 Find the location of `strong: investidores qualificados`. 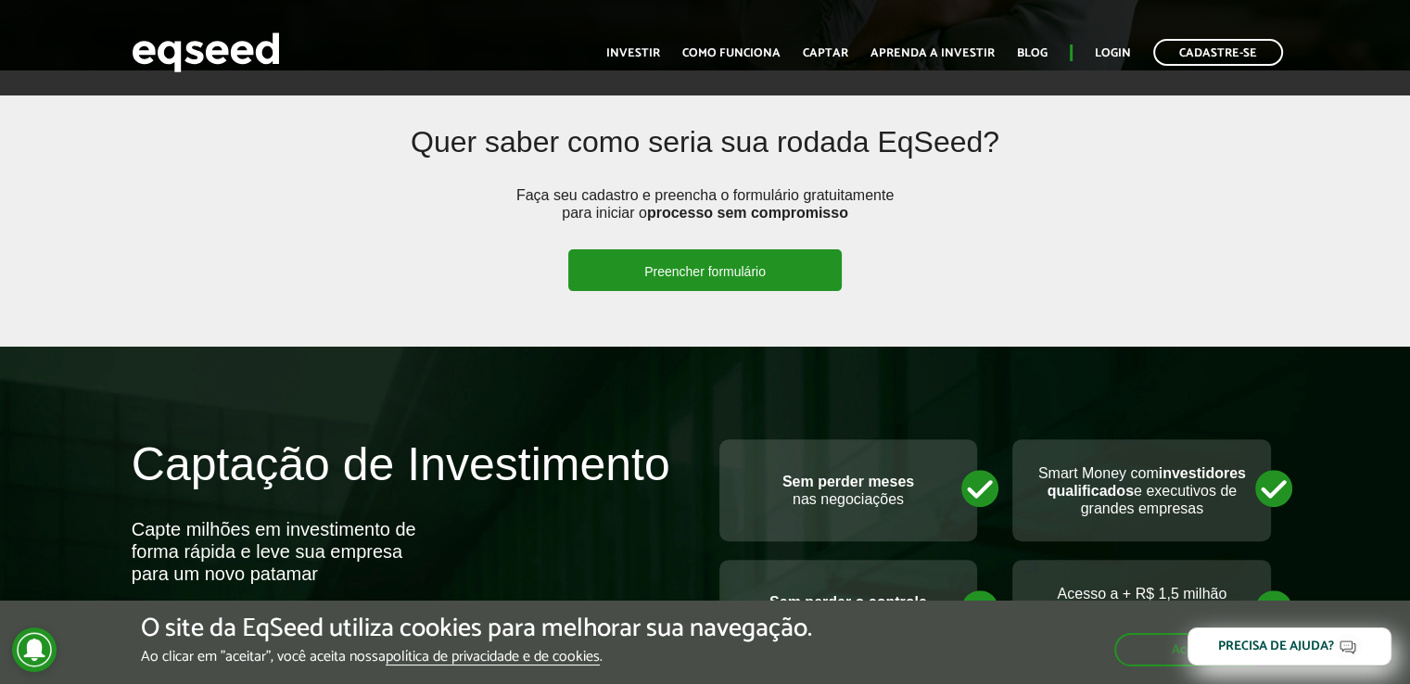

strong: investidores qualificados is located at coordinates (1147, 482).